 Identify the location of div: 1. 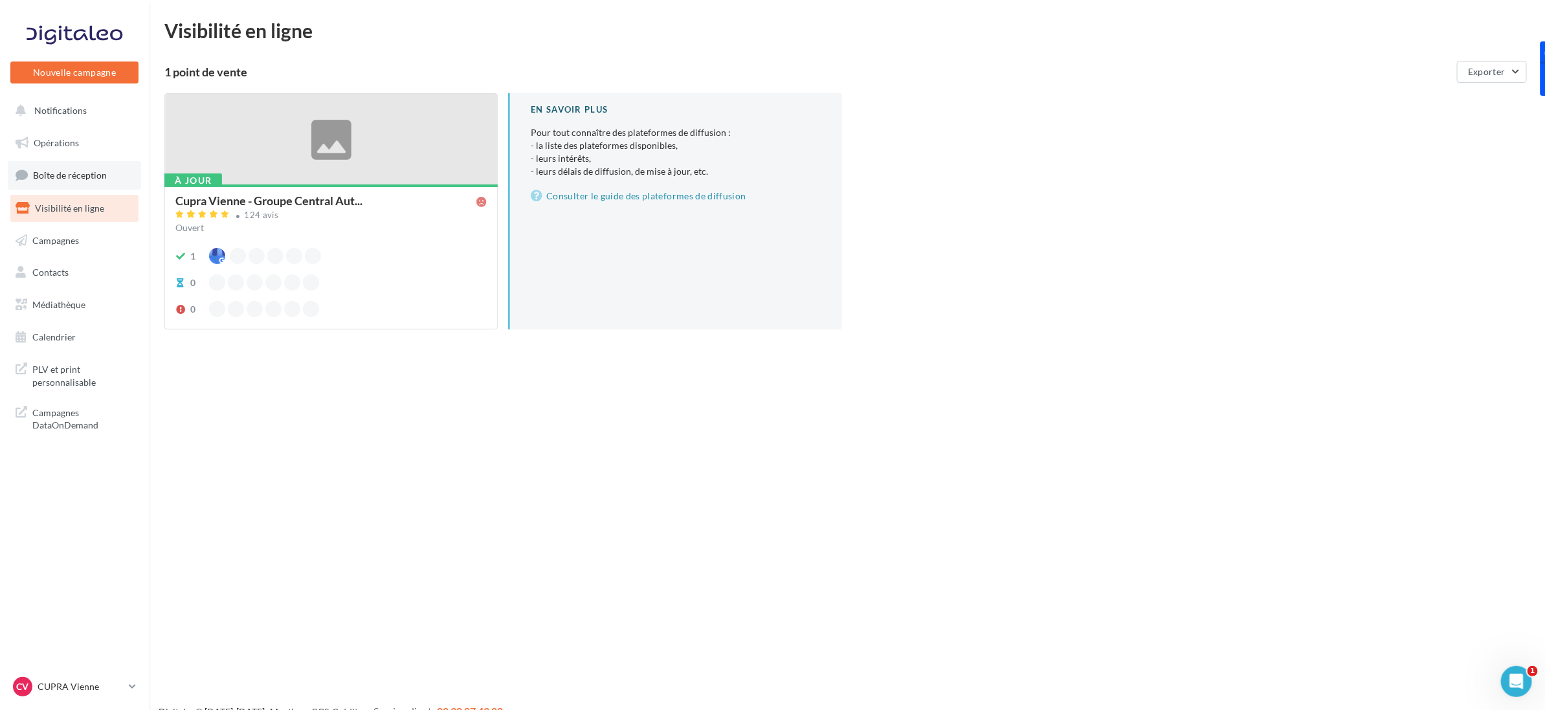
(193, 256).